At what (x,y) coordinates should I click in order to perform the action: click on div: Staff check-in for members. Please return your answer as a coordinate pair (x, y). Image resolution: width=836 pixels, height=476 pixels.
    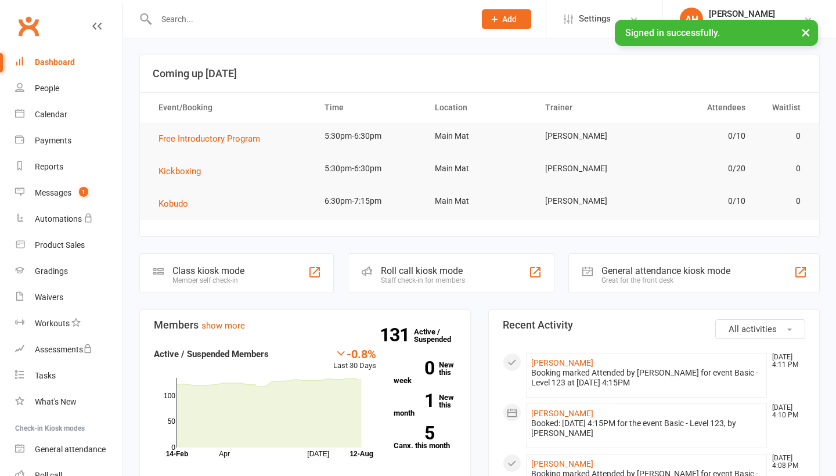
    Looking at the image, I should click on (423, 280).